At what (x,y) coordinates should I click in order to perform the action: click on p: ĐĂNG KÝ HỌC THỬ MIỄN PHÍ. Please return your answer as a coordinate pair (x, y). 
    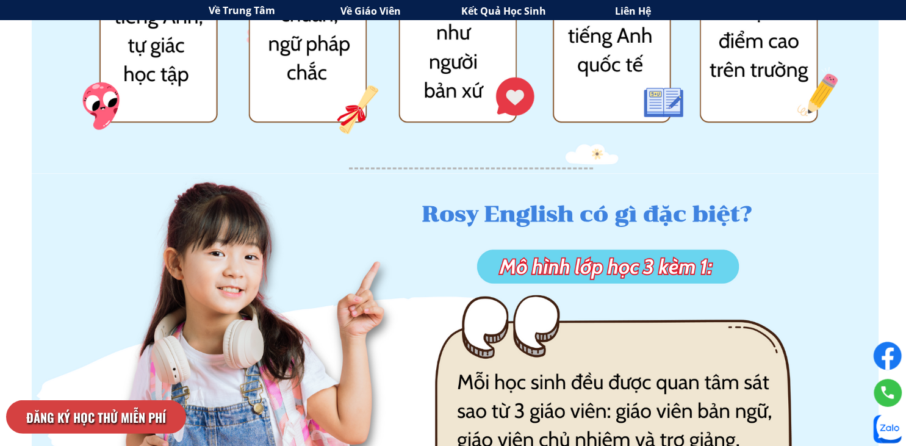
    Looking at the image, I should click on (96, 417).